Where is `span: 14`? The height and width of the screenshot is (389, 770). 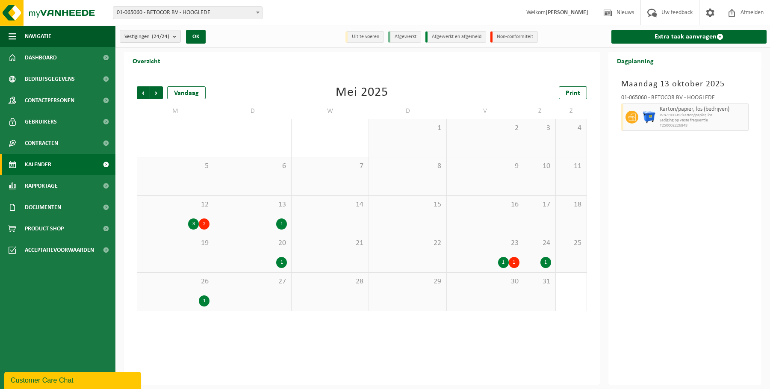
span: 14 is located at coordinates (330, 205).